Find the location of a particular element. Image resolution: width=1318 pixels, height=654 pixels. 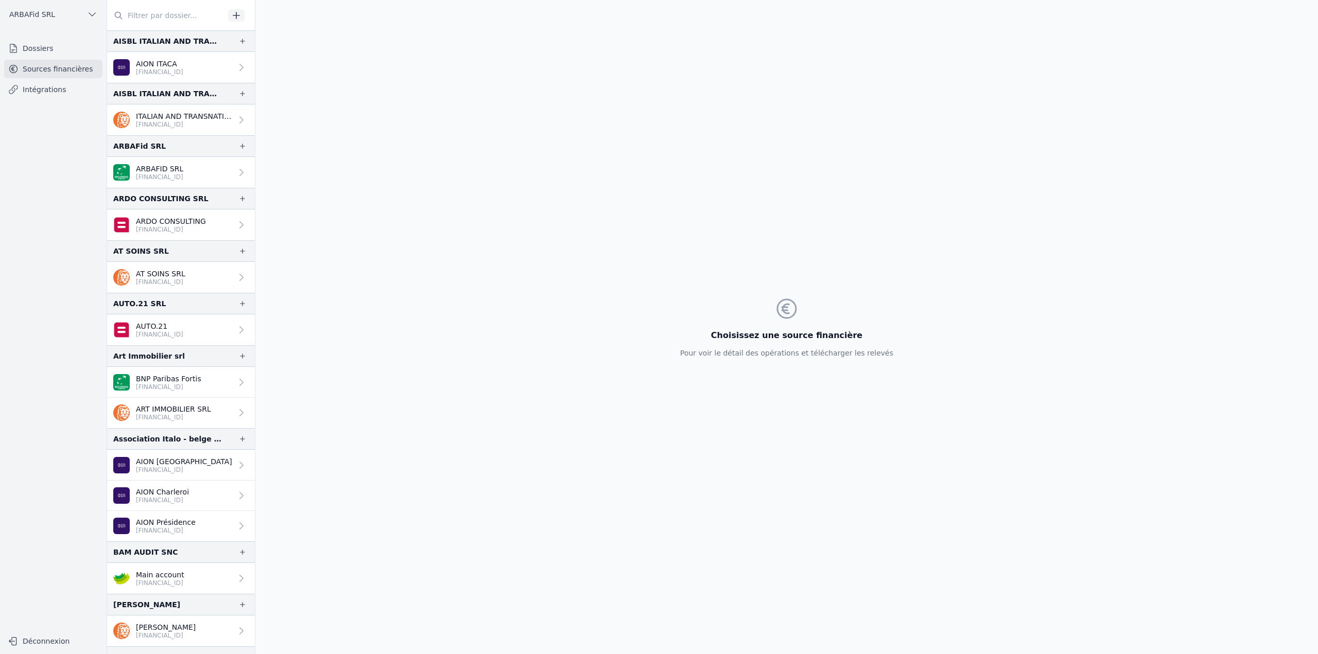

p: AION Charleroi is located at coordinates (162, 492).